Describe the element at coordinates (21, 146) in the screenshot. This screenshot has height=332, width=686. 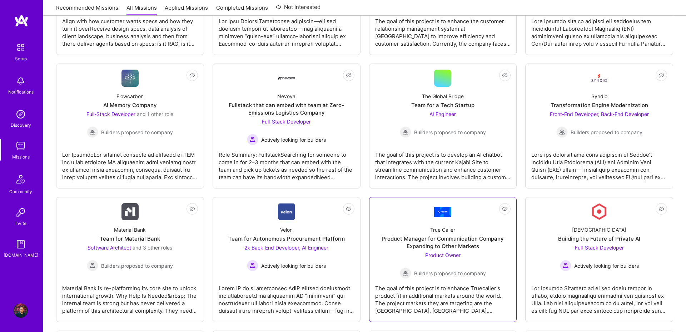
I see `img: teamwork` at that location.